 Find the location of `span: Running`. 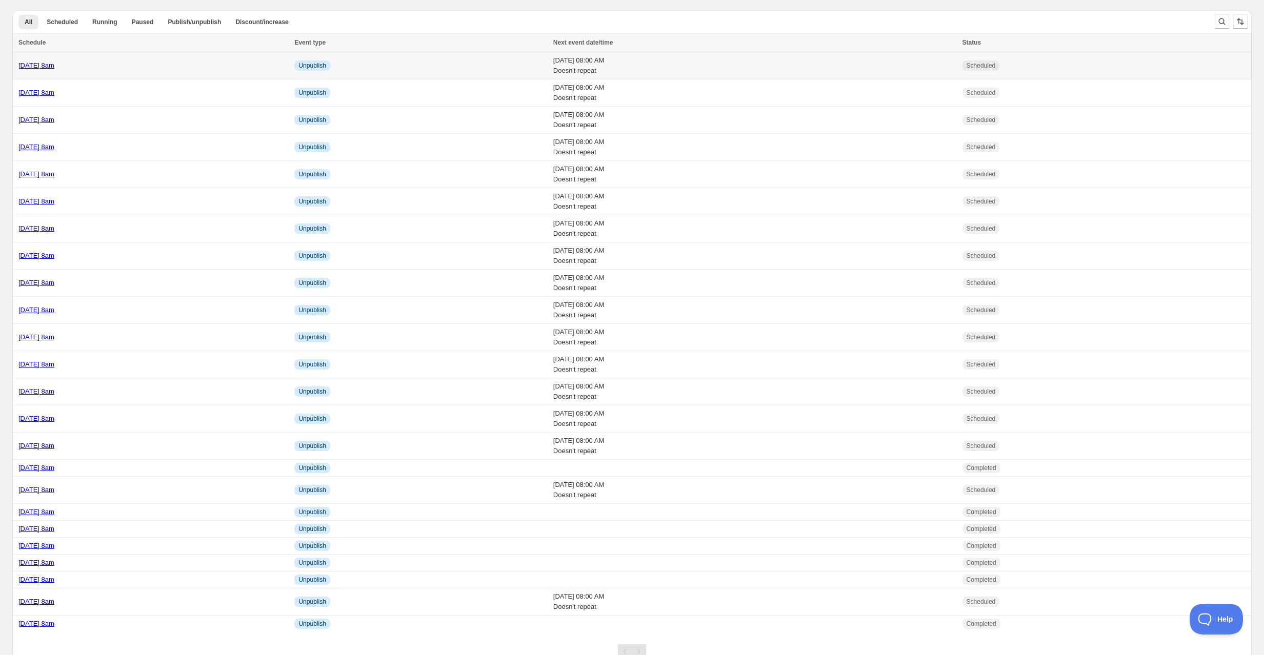

span: Running is located at coordinates (105, 22).